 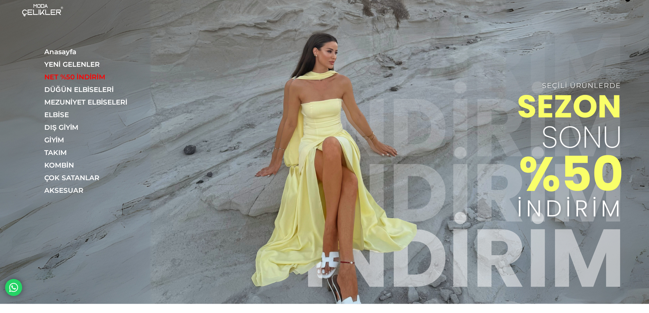 What do you see at coordinates (91, 115) in the screenshot?
I see `a: ELBİSE` at bounding box center [91, 115].